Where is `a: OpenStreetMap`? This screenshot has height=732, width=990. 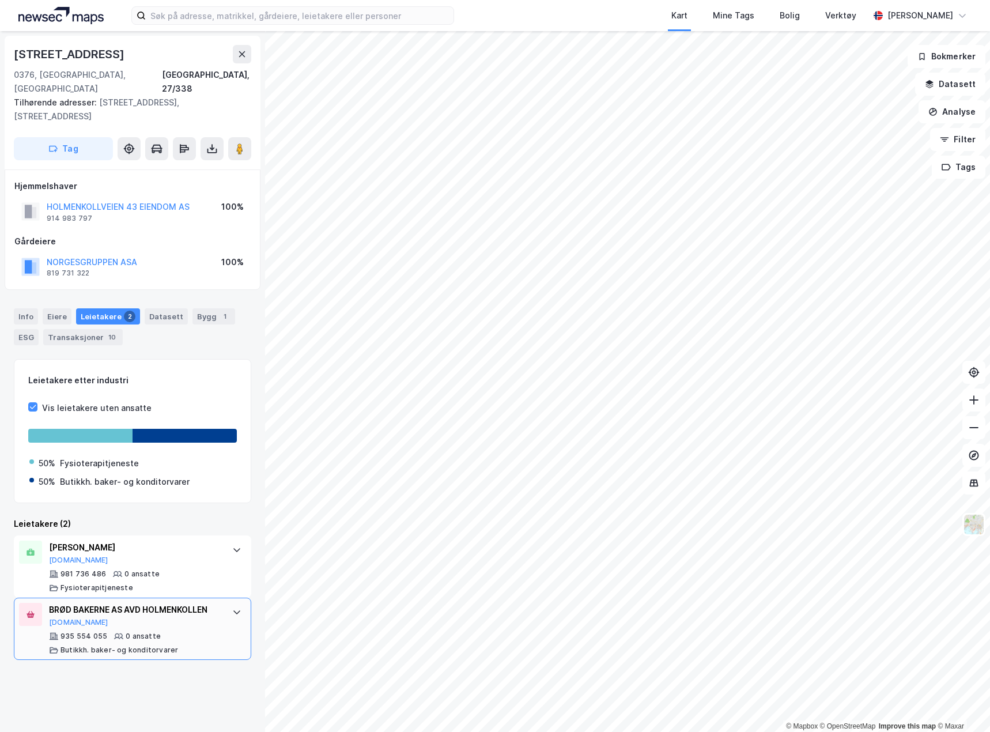 a: OpenStreetMap is located at coordinates (847, 726).